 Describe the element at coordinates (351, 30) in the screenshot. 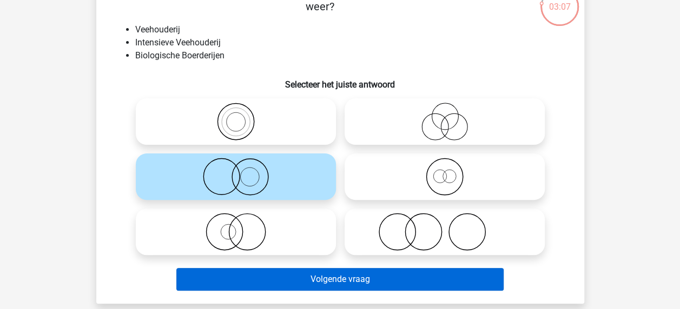

I see `li: Veehouderij` at that location.